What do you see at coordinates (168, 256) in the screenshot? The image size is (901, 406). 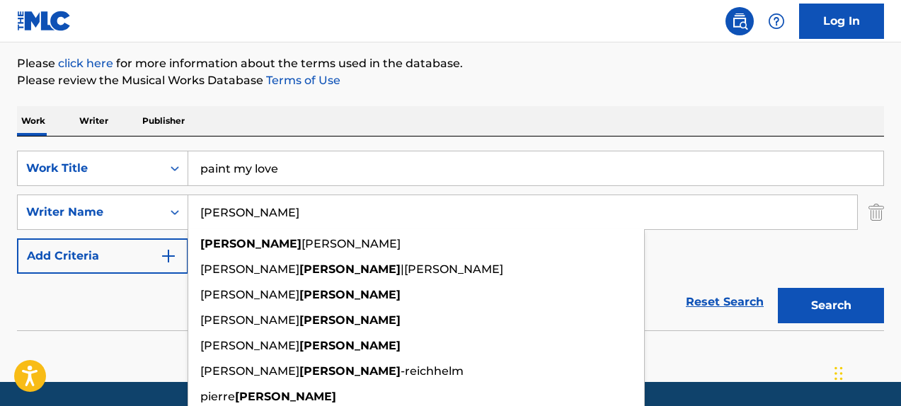 I see `img: 9d2ae6d4665cec9f34b9.svg` at bounding box center [168, 256].